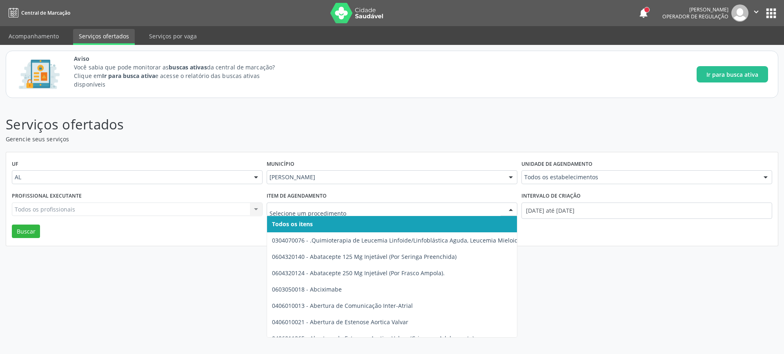 The image size is (784, 354). What do you see at coordinates (647, 211) in the screenshot?
I see `input: Selecione um intervalo` at bounding box center [647, 211].